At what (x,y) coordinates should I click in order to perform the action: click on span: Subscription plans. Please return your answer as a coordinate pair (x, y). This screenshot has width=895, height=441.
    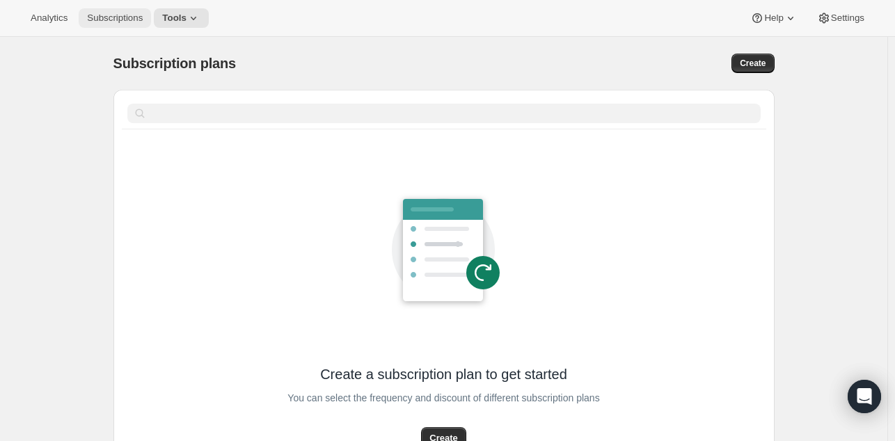
    Looking at the image, I should click on (175, 63).